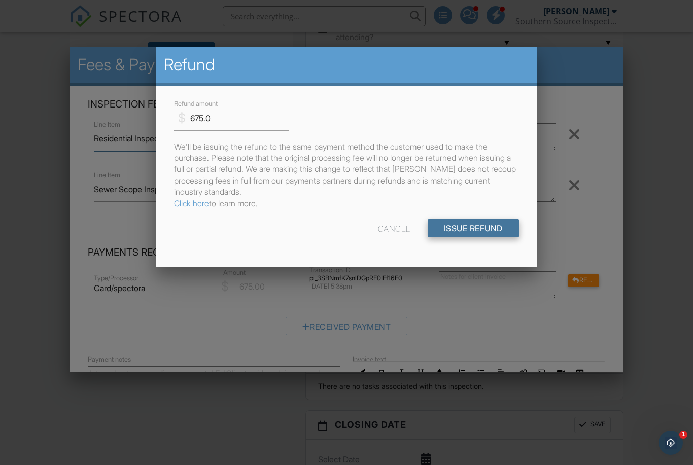 The image size is (693, 465). What do you see at coordinates (346, 65) in the screenshot?
I see `h2: Refund` at bounding box center [346, 65].